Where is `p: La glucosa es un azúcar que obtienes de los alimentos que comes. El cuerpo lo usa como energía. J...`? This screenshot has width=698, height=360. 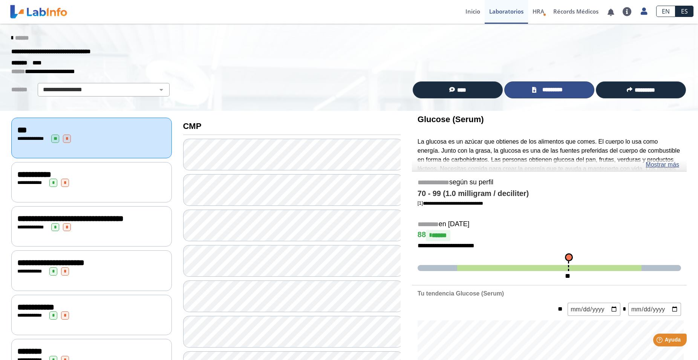
p: La glucosa es un azúcar que obtienes de los alimentos que comes. El cuerpo lo usa como energía. J... is located at coordinates (549, 164).